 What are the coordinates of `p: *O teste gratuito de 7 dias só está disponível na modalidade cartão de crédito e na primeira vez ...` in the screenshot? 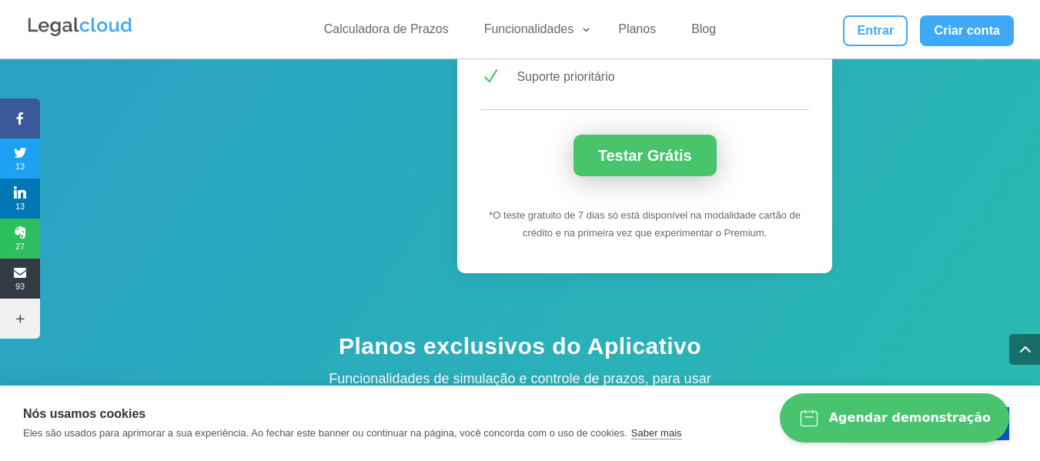 It's located at (644, 225).